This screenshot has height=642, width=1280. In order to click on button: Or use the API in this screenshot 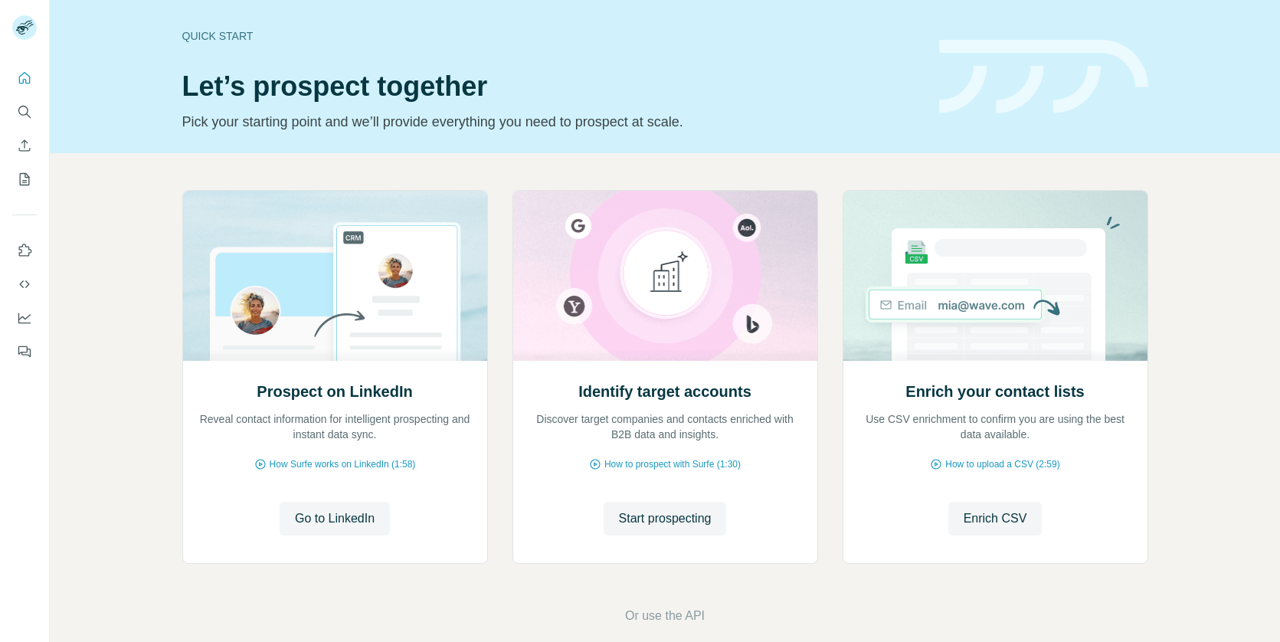, I will do `click(665, 616)`.